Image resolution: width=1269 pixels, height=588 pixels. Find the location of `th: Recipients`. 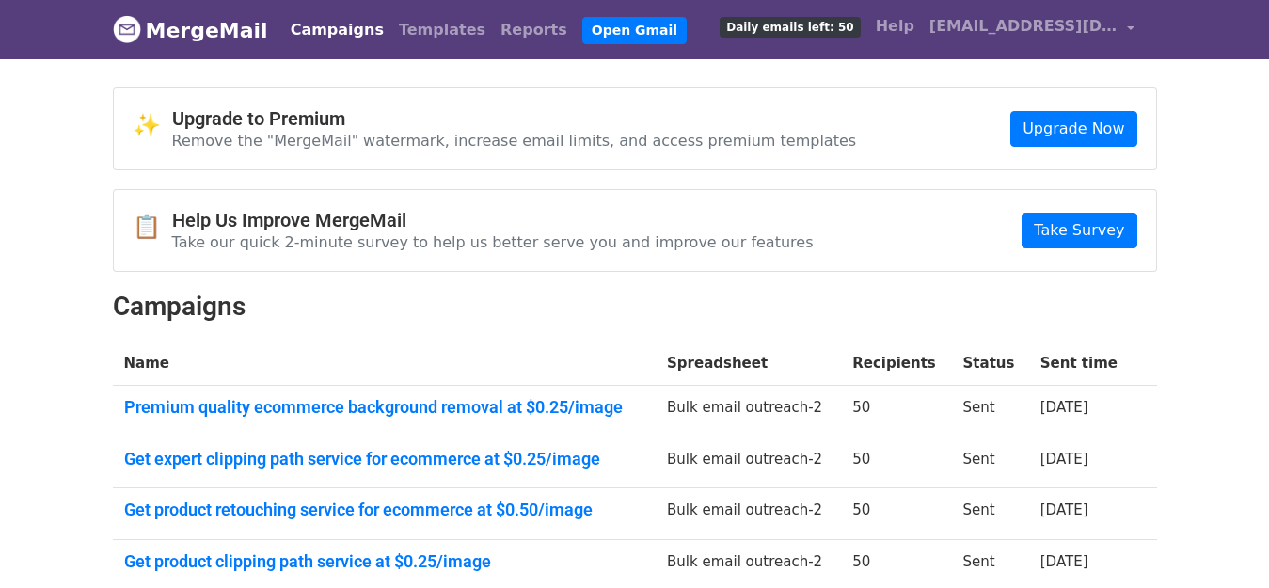

th: Recipients is located at coordinates (895, 363).